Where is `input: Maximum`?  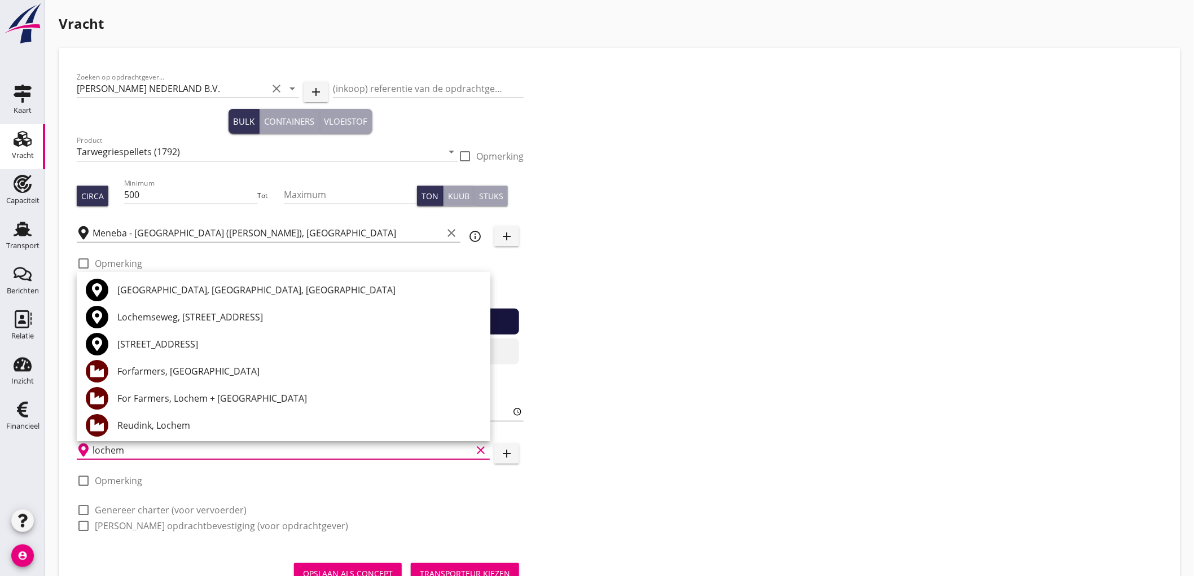 input: Maximum is located at coordinates (351, 195).